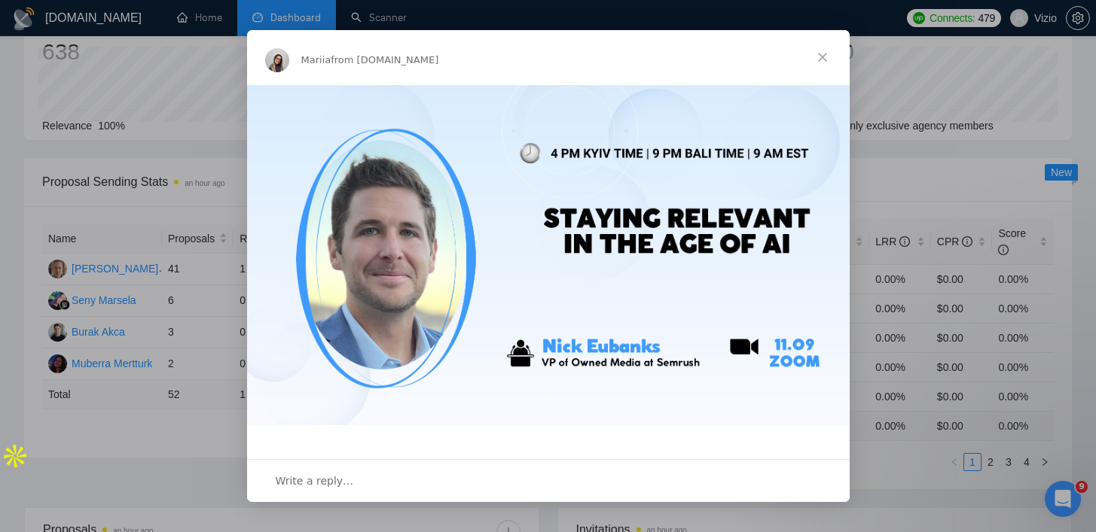 Image resolution: width=1096 pixels, height=532 pixels. Describe the element at coordinates (315, 481) in the screenshot. I see `span: Write a reply…` at that location.